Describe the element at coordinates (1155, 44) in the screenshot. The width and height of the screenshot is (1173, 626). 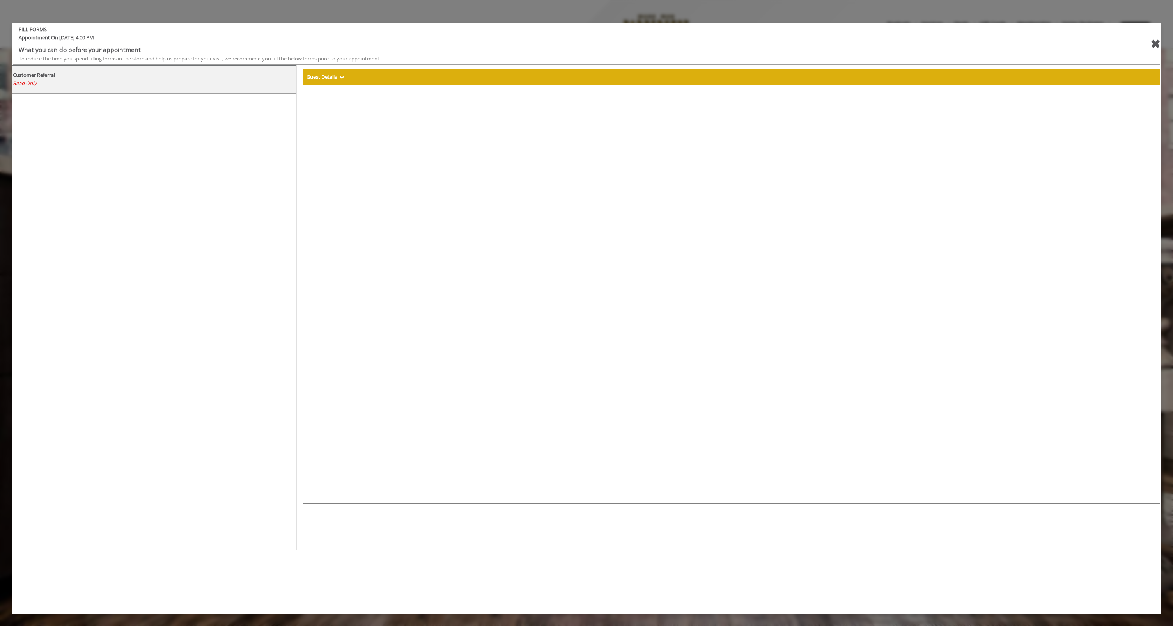
I see `div: close forms` at that location.